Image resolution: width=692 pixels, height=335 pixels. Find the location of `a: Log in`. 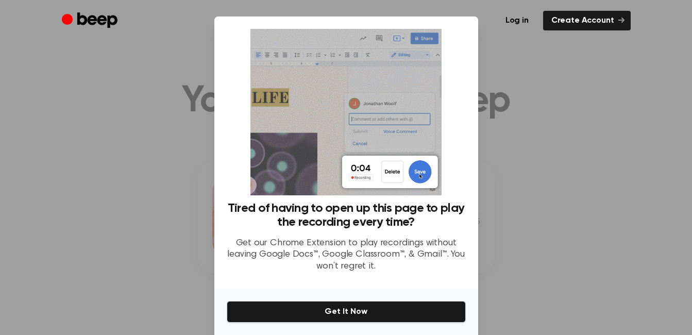

a: Log in is located at coordinates (517, 21).